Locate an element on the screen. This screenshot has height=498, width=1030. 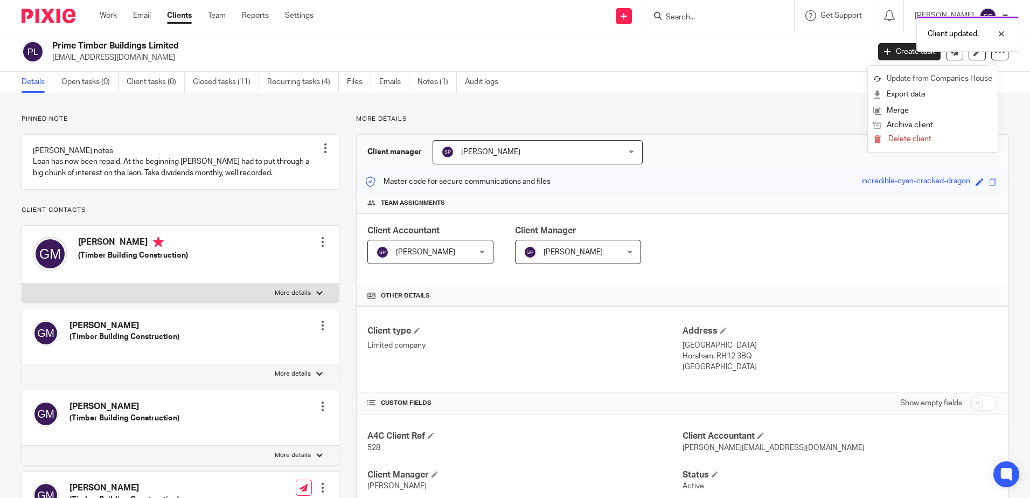
a: Team is located at coordinates (217, 16).